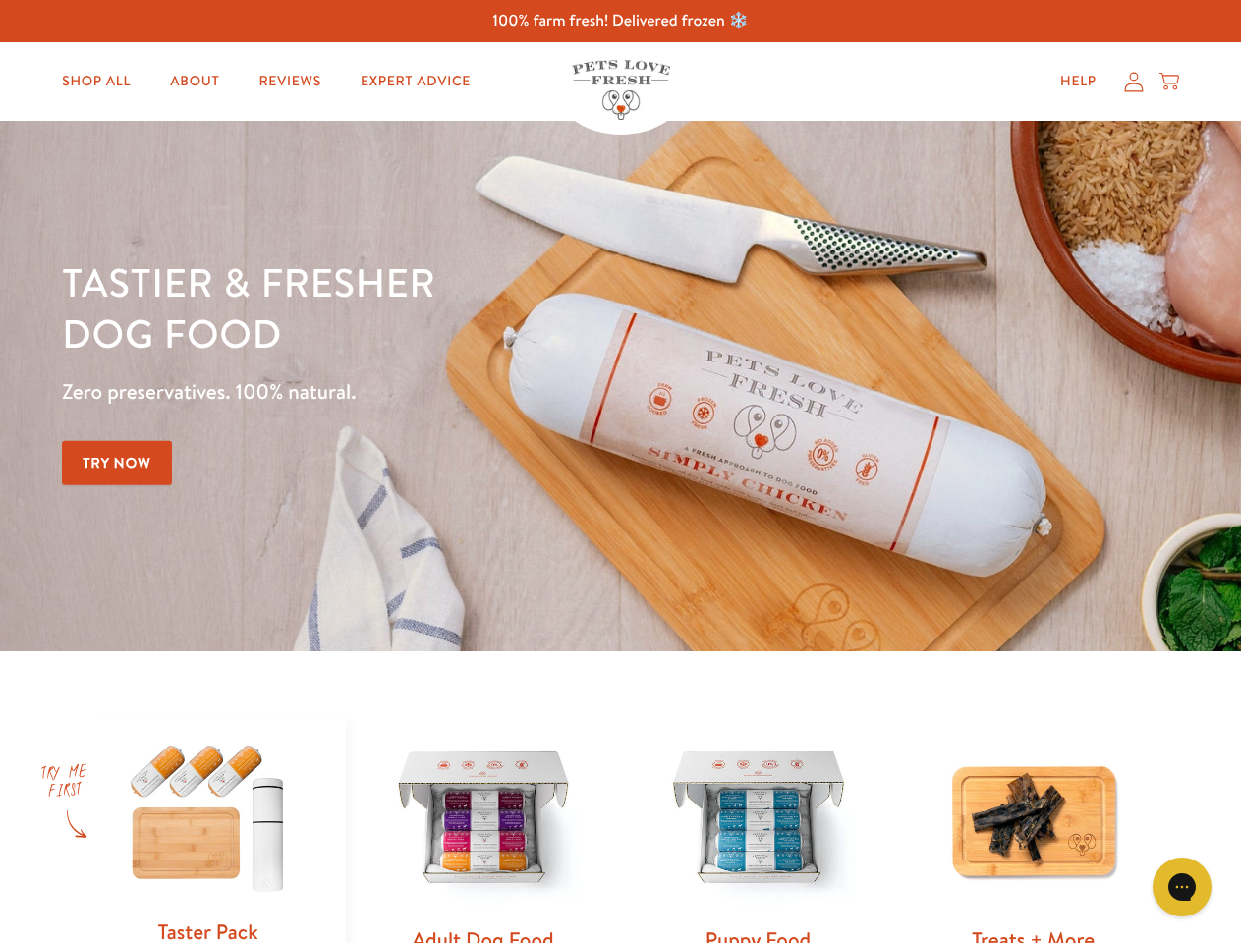  I want to click on img: Pets Love Fresh, so click(621, 89).